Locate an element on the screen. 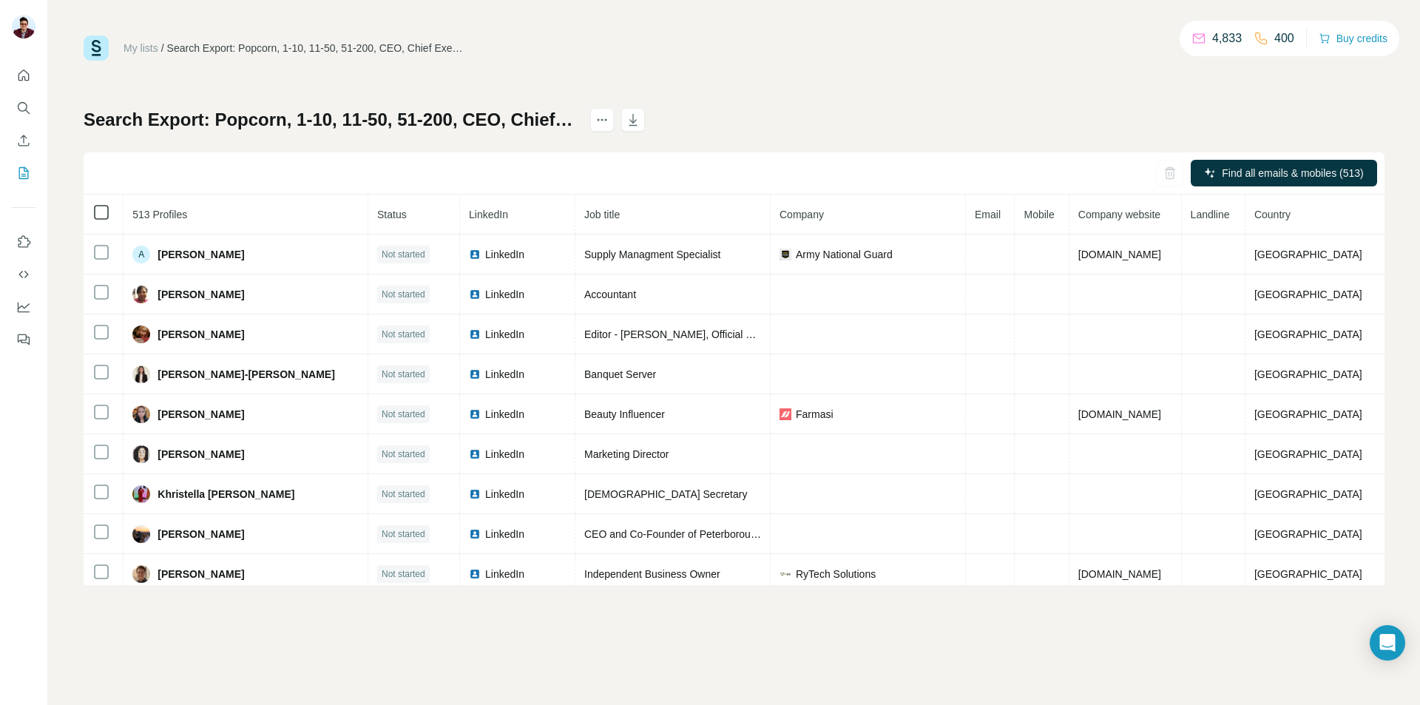 The height and width of the screenshot is (705, 1420). span: Accountant is located at coordinates (610, 294).